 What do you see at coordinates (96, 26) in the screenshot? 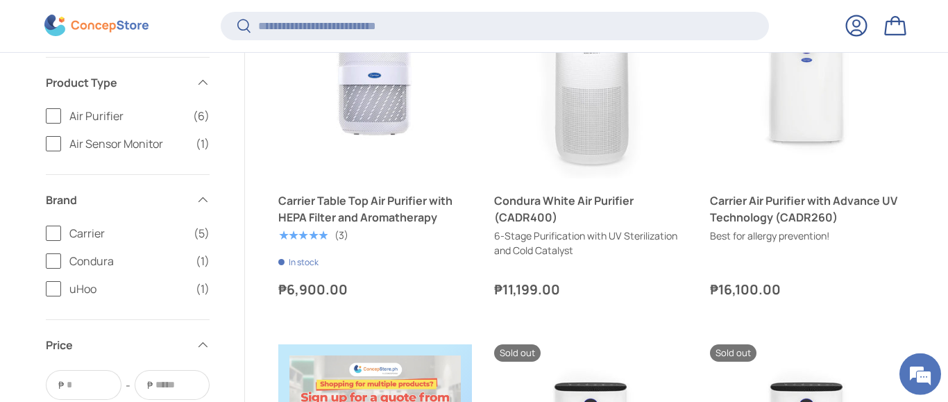
I see `img: ConcepStore` at bounding box center [96, 26].